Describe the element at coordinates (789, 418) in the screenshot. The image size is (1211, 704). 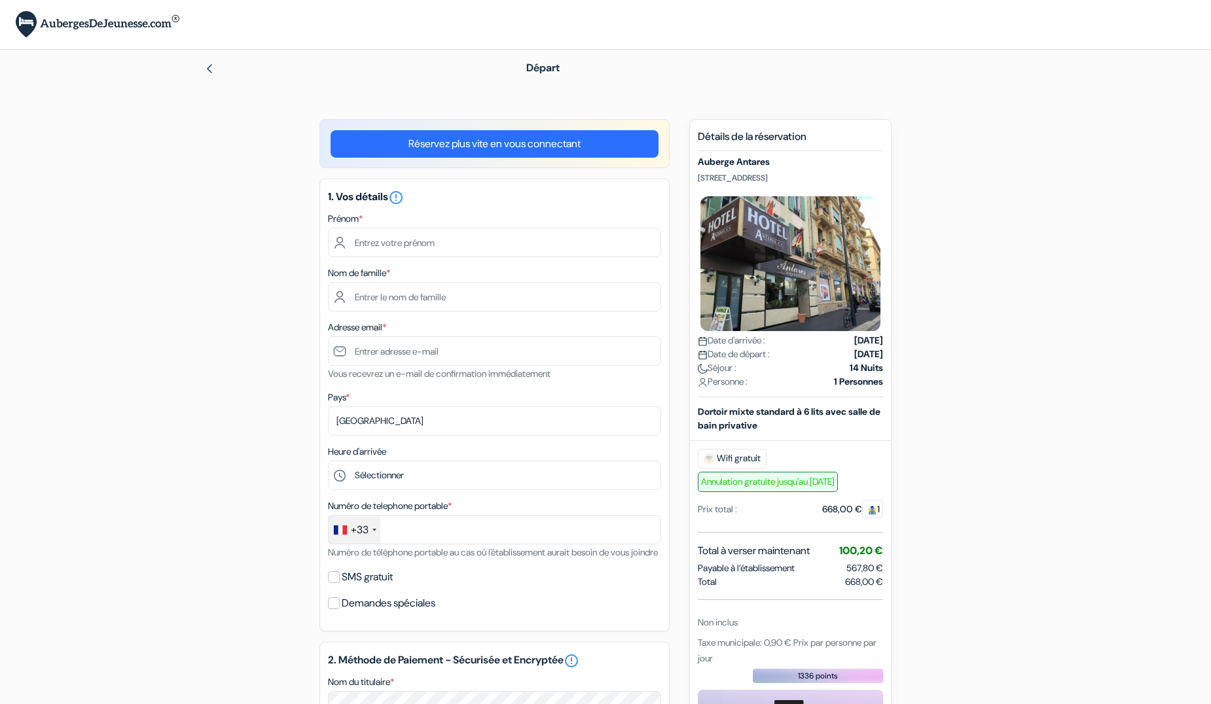
I see `b: Dortoir mixte standard à 6 lits avec salle de bain privative` at that location.